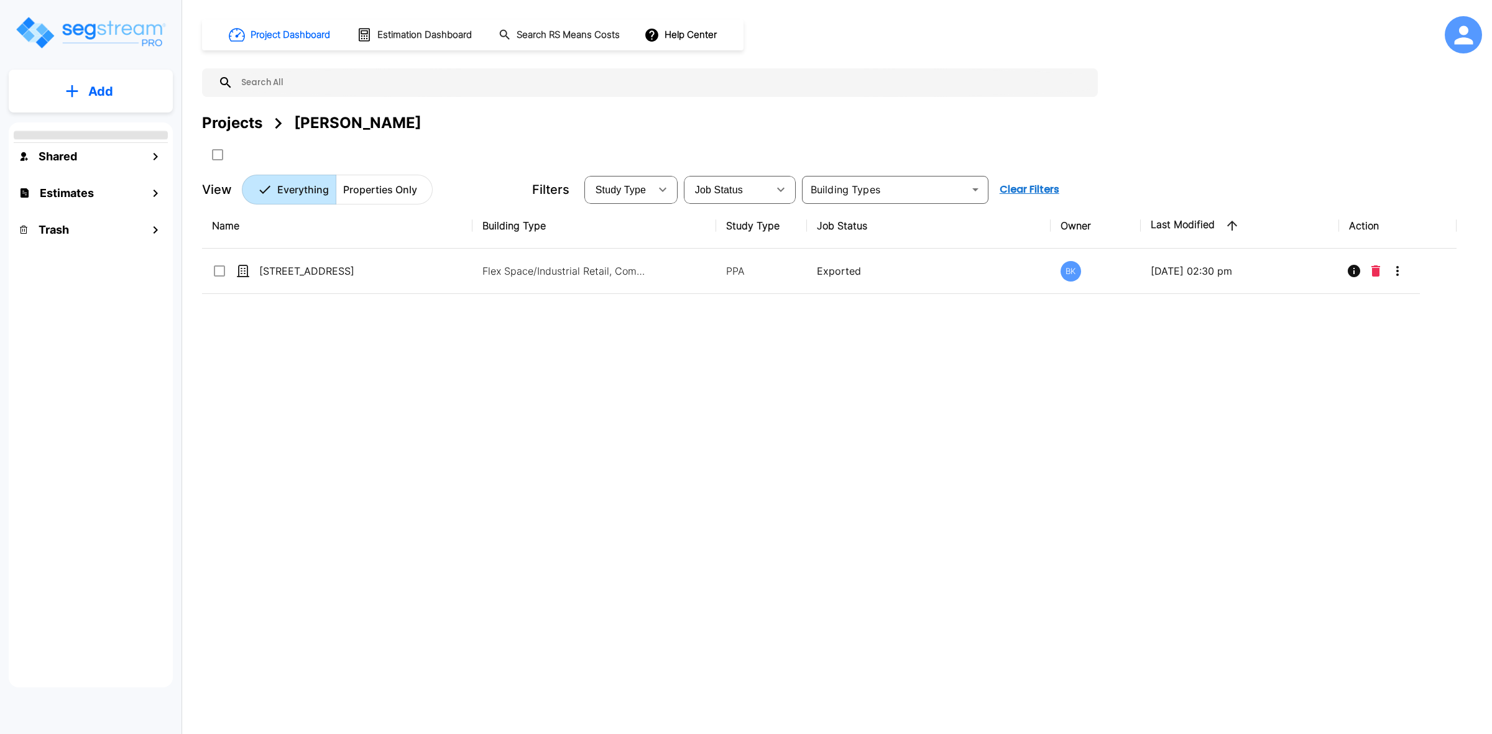 Image resolution: width=1492 pixels, height=734 pixels. What do you see at coordinates (929, 271) in the screenshot?
I see `p: Exported` at bounding box center [929, 271].